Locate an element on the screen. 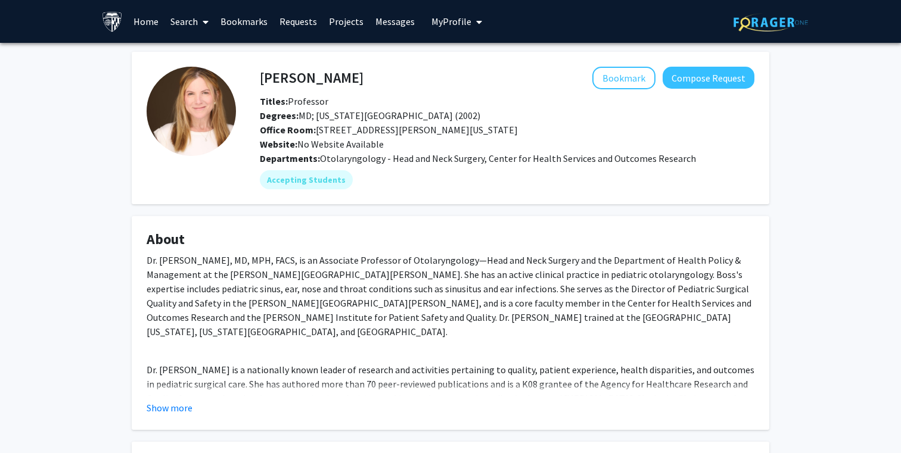 Image resolution: width=901 pixels, height=453 pixels. a: Requests is located at coordinates (298, 21).